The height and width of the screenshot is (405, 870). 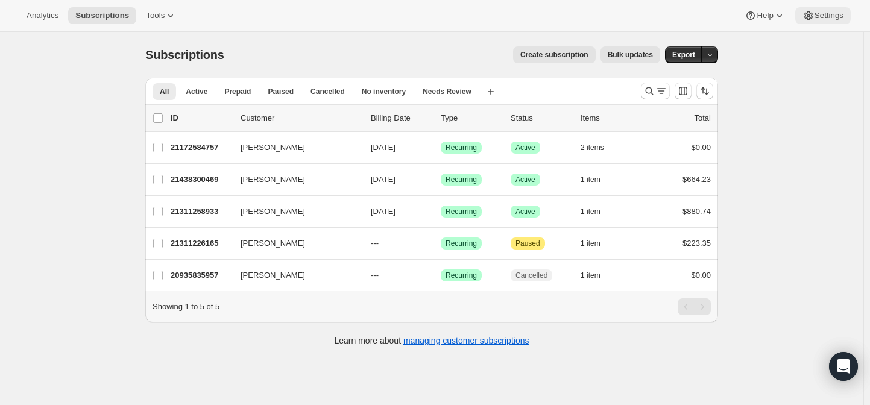 I want to click on span: Tools, so click(x=155, y=16).